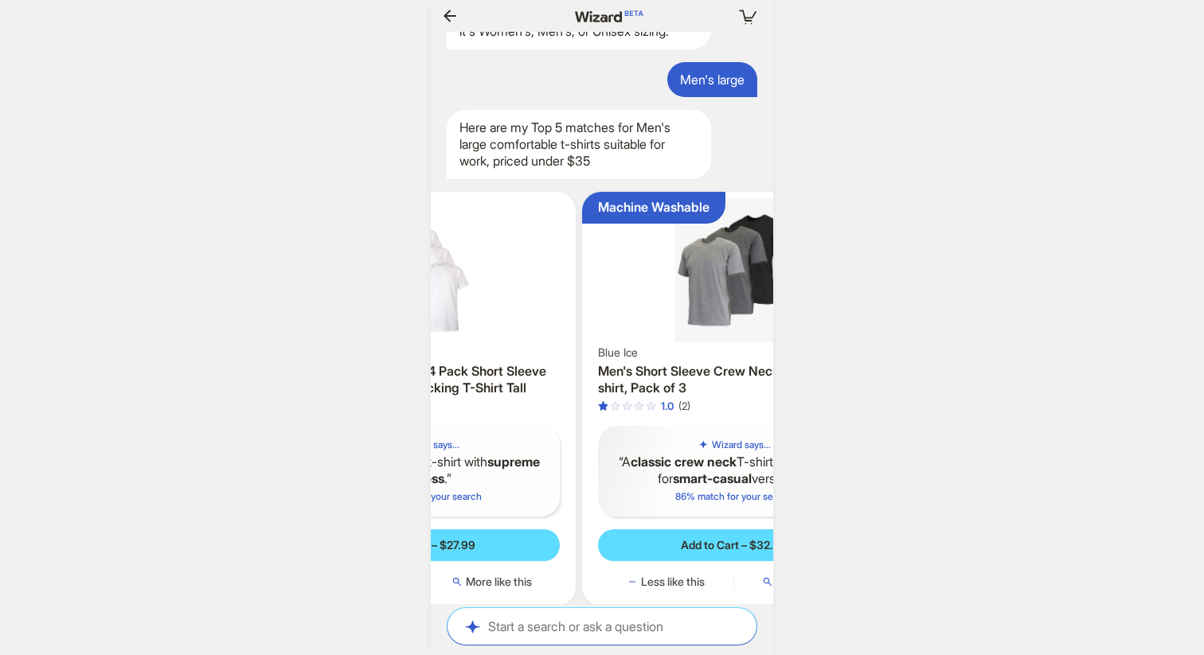  Describe the element at coordinates (618, 353) in the screenshot. I see `span: Blue Ice` at that location.